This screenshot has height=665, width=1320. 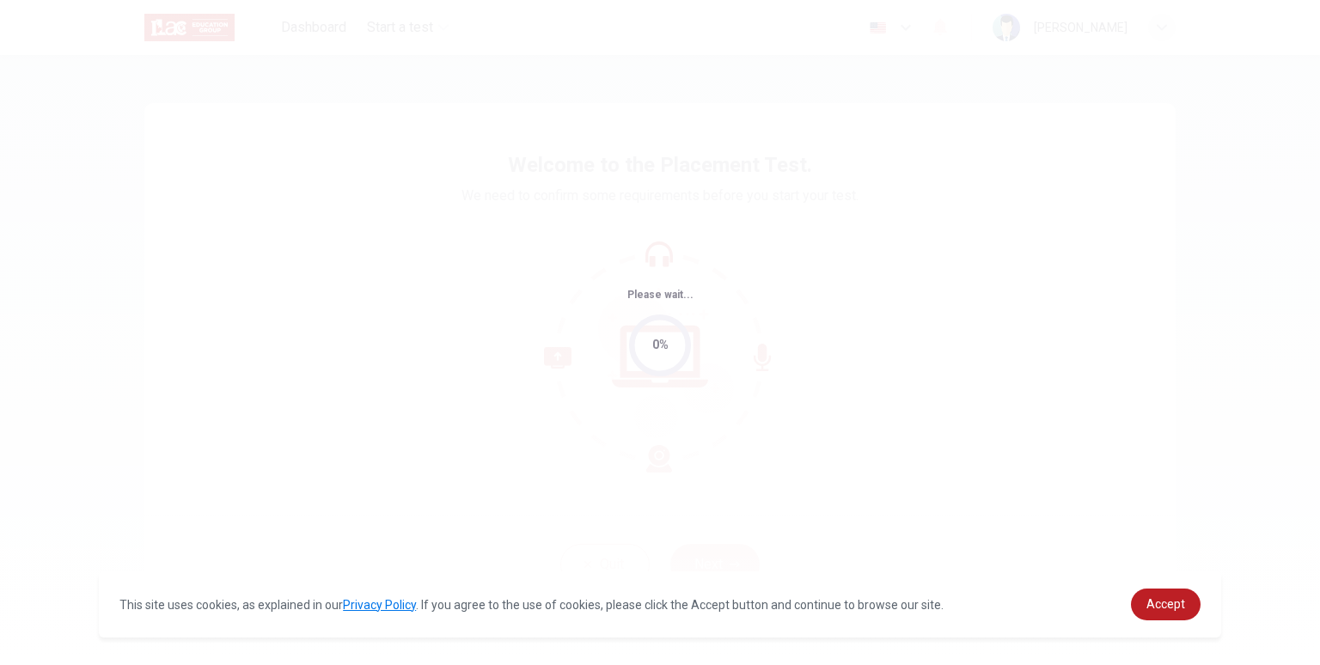 What do you see at coordinates (1165, 604) in the screenshot?
I see `span: Accept` at bounding box center [1165, 604].